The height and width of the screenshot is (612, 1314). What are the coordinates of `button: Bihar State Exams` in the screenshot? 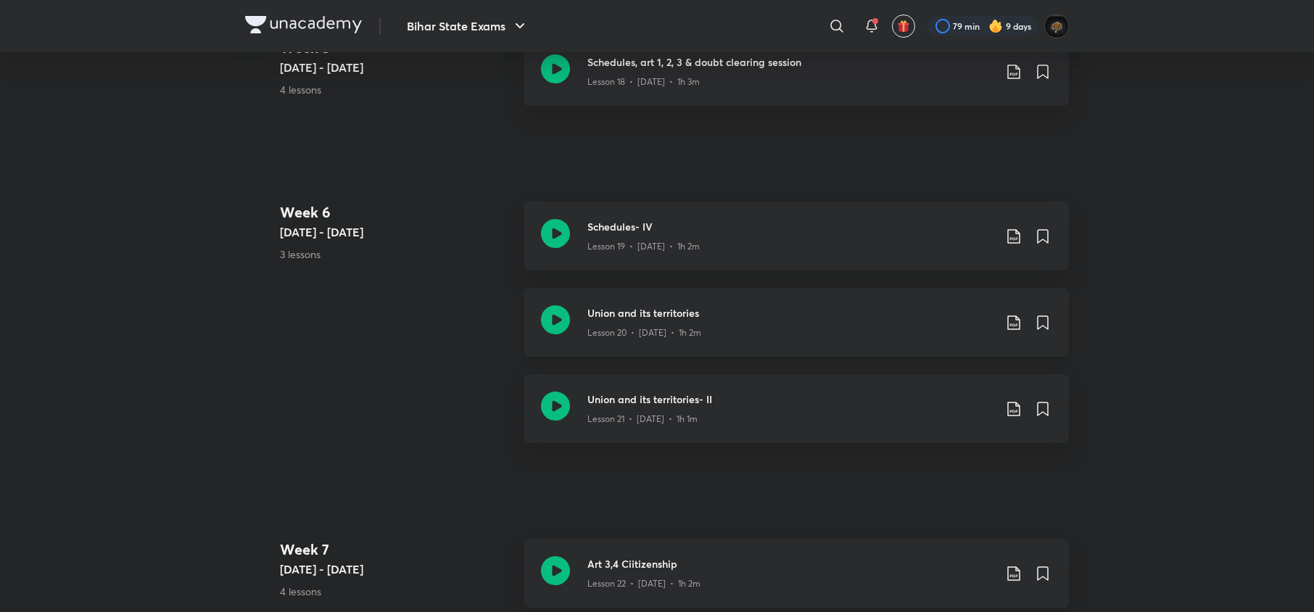 It's located at (468, 26).